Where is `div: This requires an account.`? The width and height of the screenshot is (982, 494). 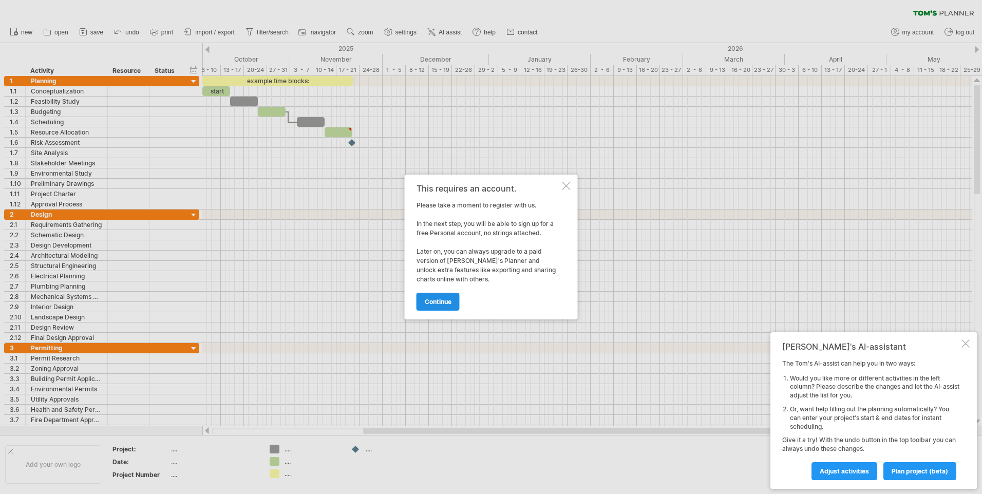
div: This requires an account. is located at coordinates (488, 188).